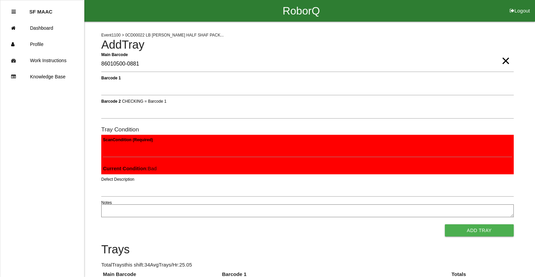 The height and width of the screenshot is (277, 535). Describe the element at coordinates (130, 168) in the screenshot. I see `span: : Bad` at that location.